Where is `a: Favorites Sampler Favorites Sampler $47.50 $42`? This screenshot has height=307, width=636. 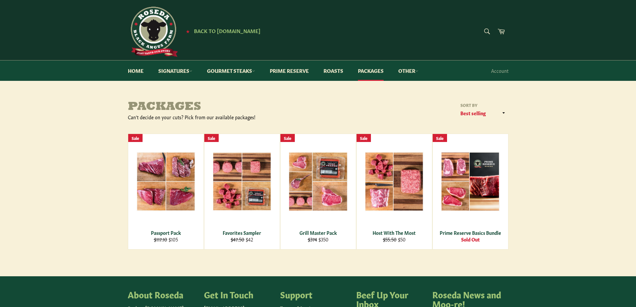
a: Favorites Sampler Favorites Sampler $47.50 $42 is located at coordinates (242, 191).